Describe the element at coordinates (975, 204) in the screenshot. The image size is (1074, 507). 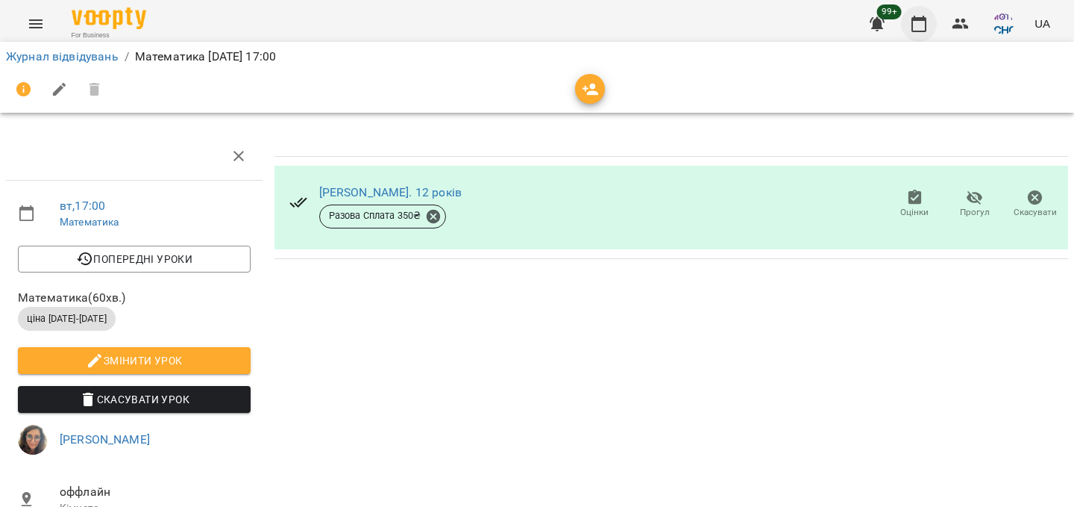
I see `button: Прогул` at that location.